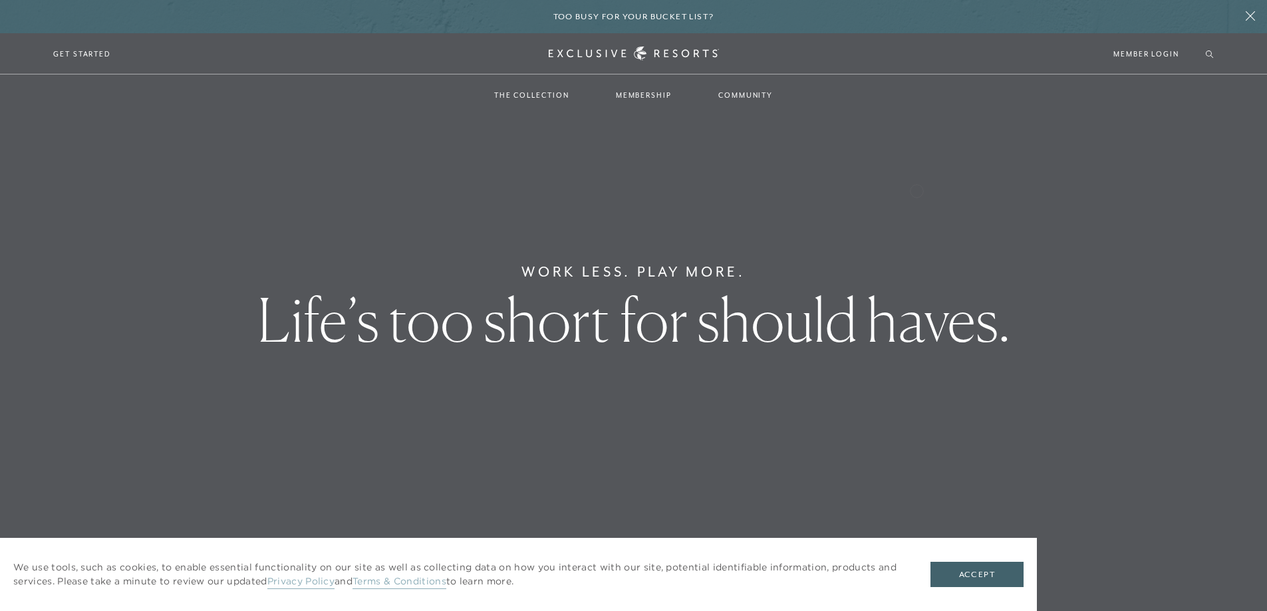  Describe the element at coordinates (634, 320) in the screenshot. I see `h1: Life’s too short for should haves.` at that location.